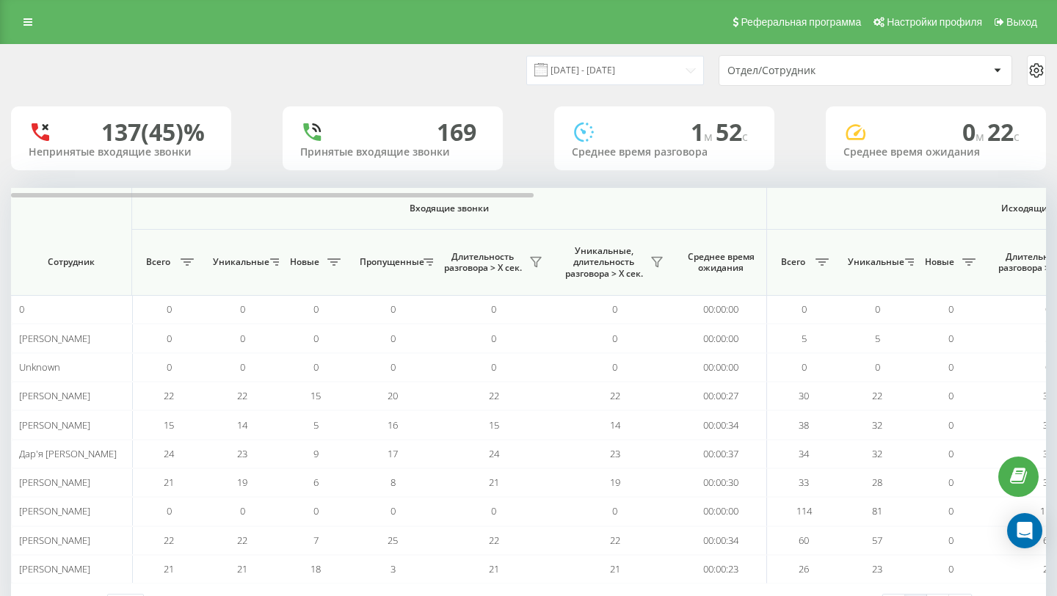 The height and width of the screenshot is (596, 1057). What do you see at coordinates (305, 262) in the screenshot?
I see `span: Новые` at bounding box center [305, 262].